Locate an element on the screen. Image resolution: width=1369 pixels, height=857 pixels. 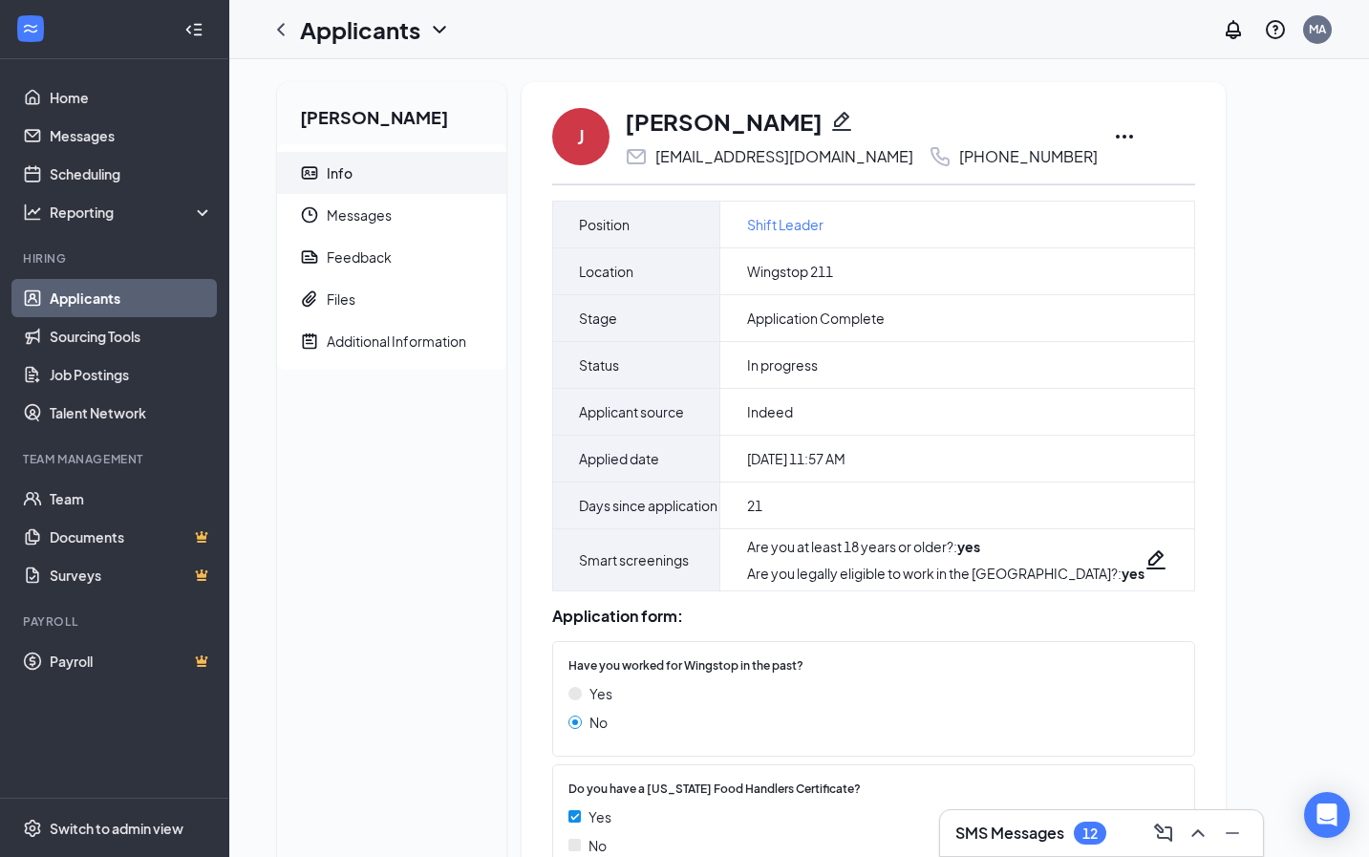
a: Team is located at coordinates (131, 499).